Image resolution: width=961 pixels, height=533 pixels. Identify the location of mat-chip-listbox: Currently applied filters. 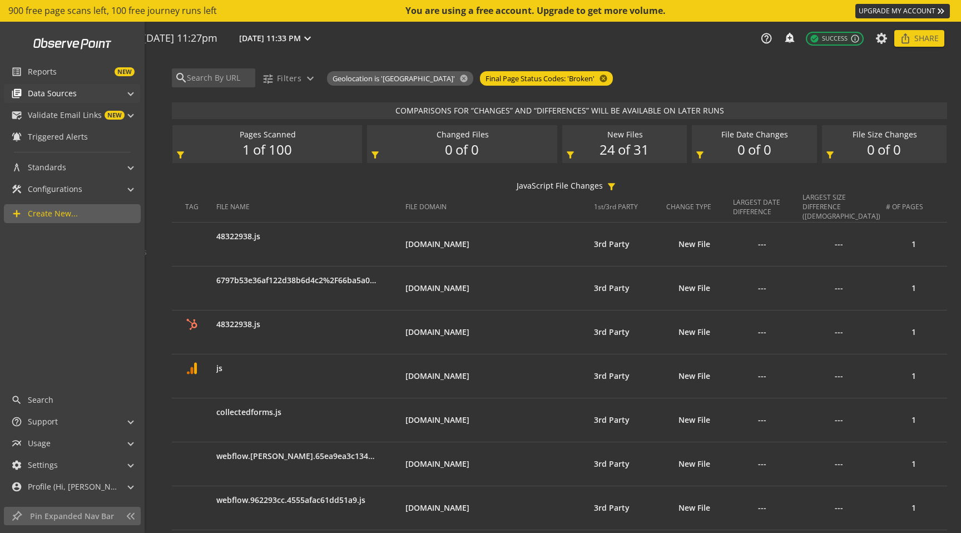
(470, 78).